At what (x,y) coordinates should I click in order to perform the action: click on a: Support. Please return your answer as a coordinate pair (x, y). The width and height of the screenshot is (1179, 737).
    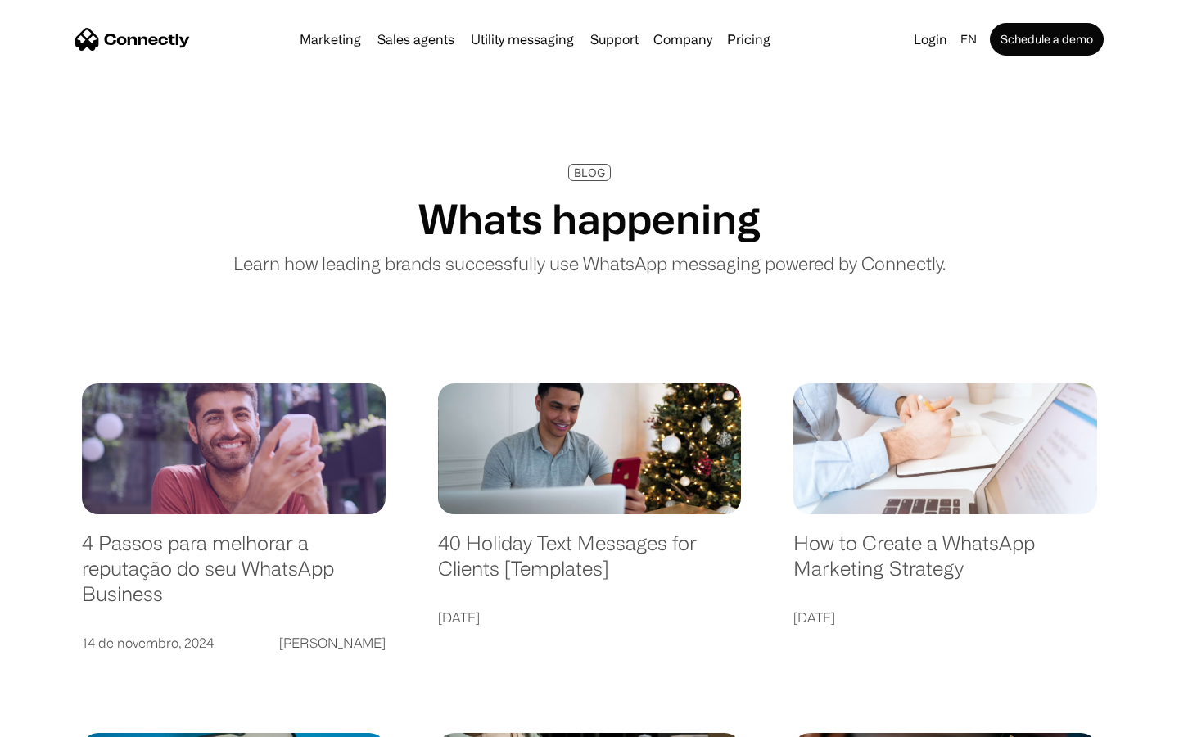
    Looking at the image, I should click on (614, 39).